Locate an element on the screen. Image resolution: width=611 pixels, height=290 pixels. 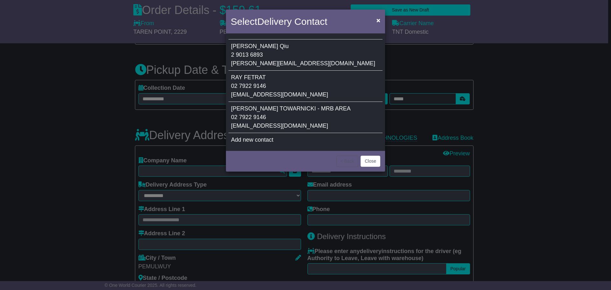
span: TOWARNICKI - MRB AREA is located at coordinates (315, 109).